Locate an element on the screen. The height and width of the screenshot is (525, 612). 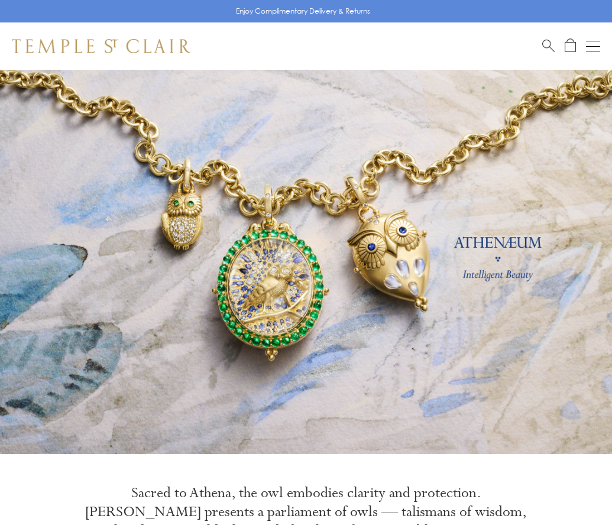
img: Temple St. Clair is located at coordinates (101, 46).